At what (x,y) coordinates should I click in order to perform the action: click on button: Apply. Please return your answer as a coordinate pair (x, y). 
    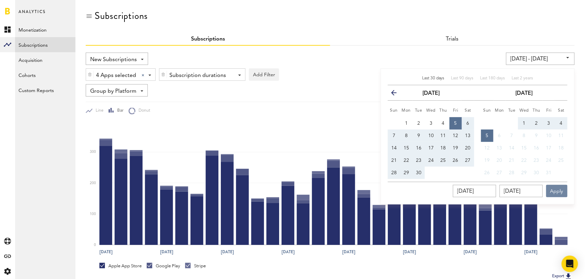
    Looking at the image, I should click on (557, 191).